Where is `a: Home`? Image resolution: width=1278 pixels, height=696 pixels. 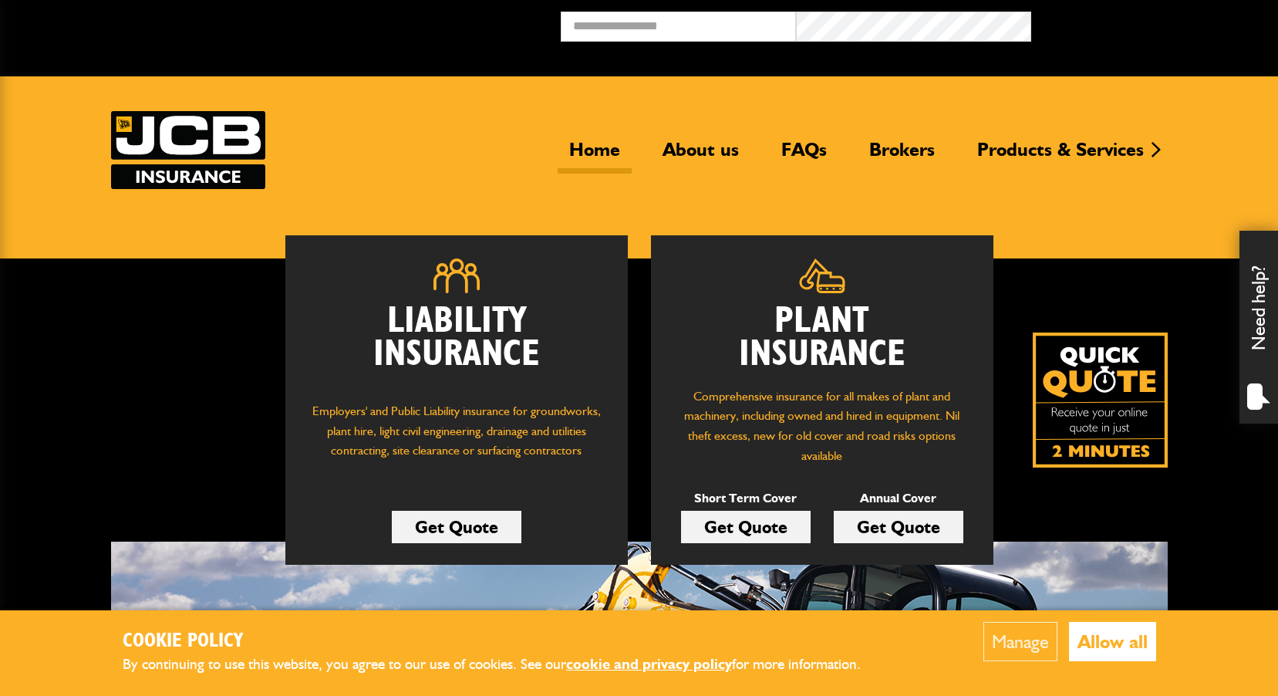
a: Home is located at coordinates (595, 156).